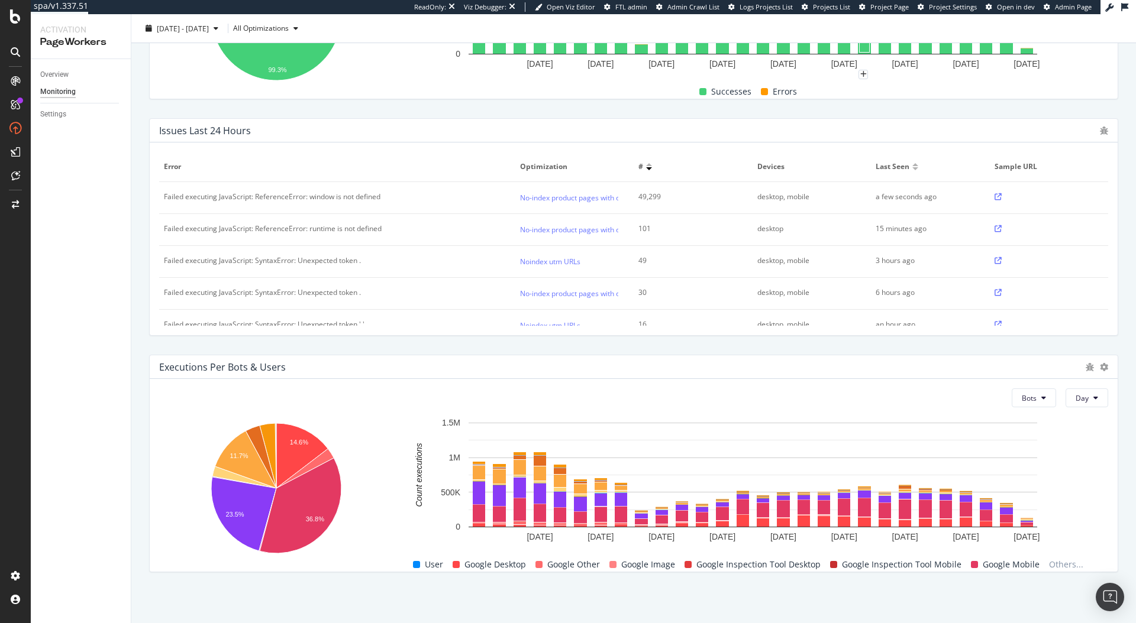  I want to click on a: Overview, so click(81, 75).